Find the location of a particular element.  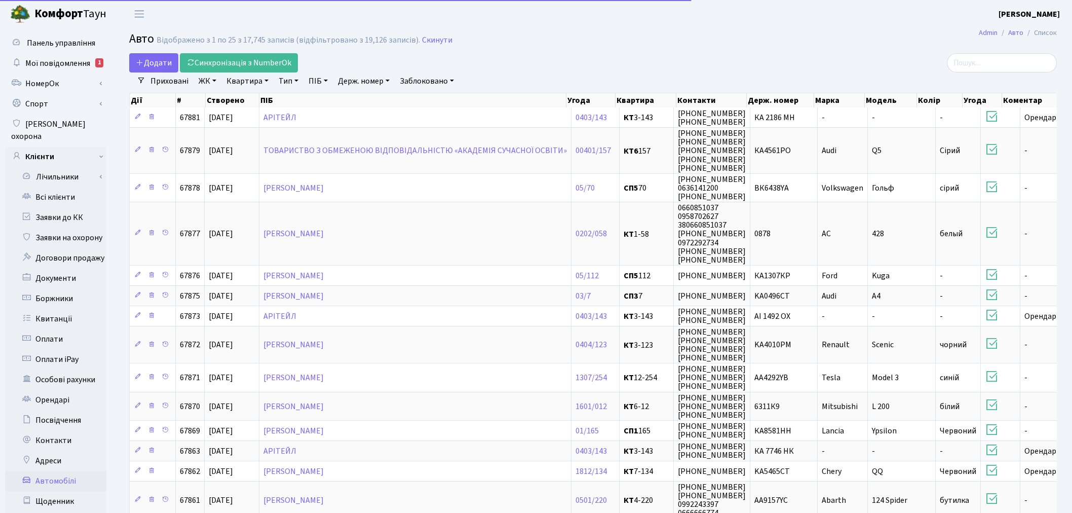

a: Заявки на охорону is located at coordinates (56, 238).